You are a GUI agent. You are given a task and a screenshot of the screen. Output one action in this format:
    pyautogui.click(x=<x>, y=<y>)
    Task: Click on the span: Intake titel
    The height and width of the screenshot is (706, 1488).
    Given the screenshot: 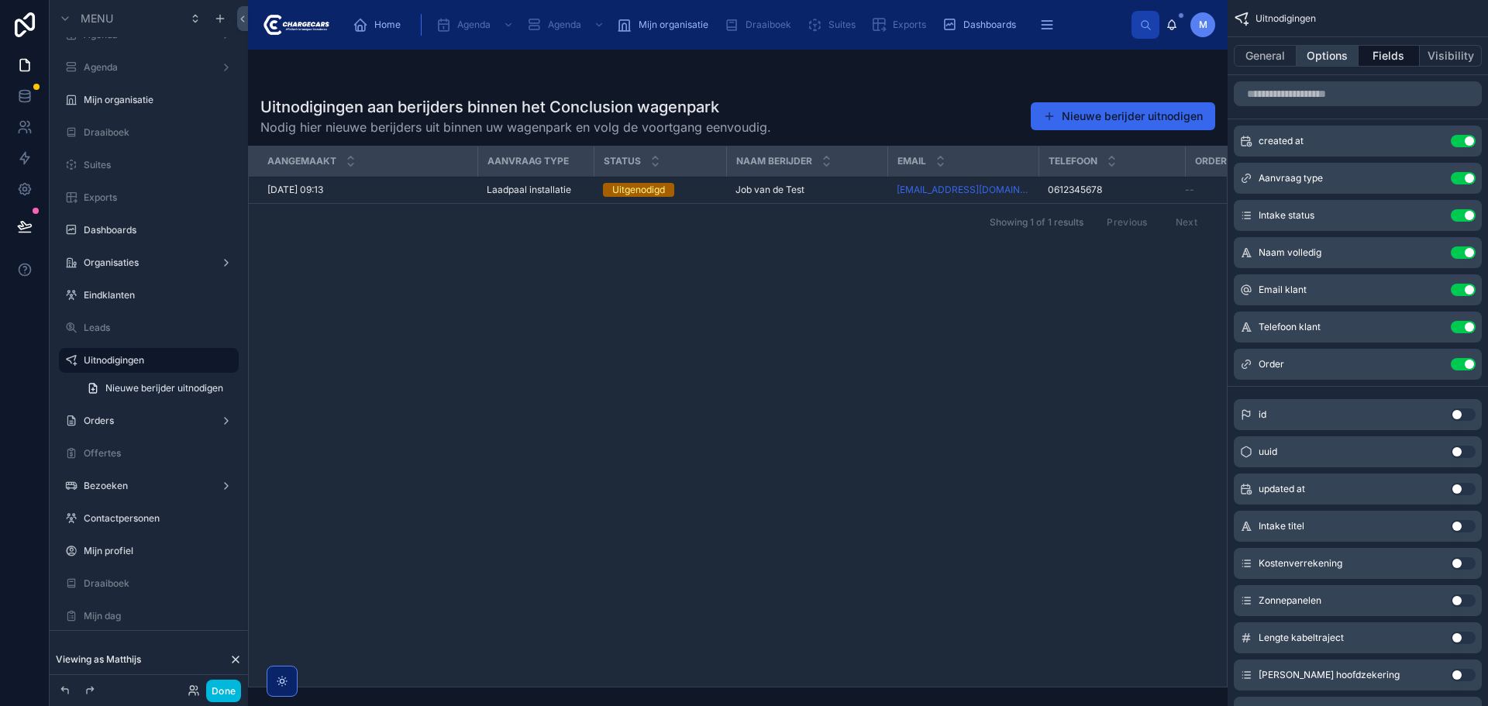 What is the action you would take?
    pyautogui.click(x=1281, y=526)
    